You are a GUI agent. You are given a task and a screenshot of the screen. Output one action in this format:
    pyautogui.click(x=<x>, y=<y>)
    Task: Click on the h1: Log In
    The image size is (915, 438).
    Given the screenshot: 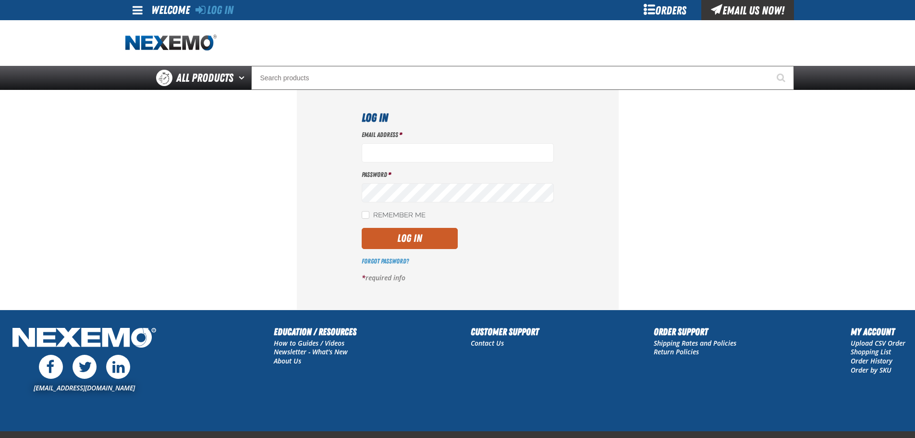 What is the action you would take?
    pyautogui.click(x=458, y=118)
    